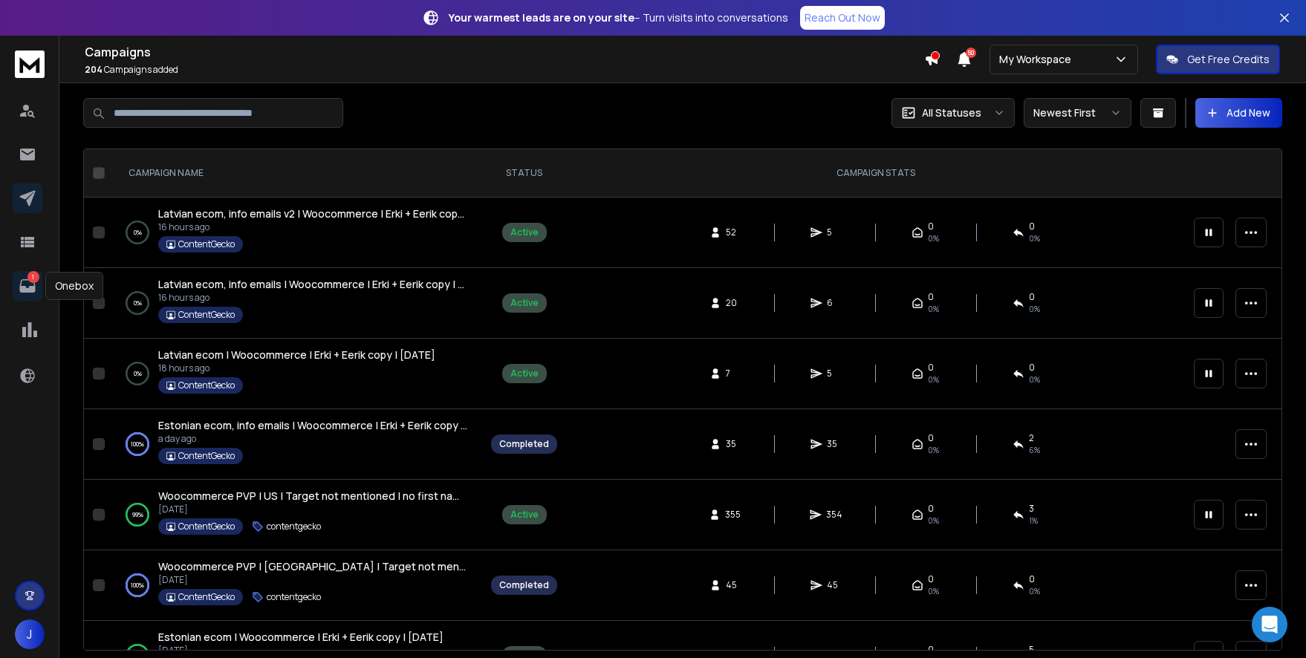 This screenshot has height=658, width=1306. I want to click on img: logo, so click(30, 64).